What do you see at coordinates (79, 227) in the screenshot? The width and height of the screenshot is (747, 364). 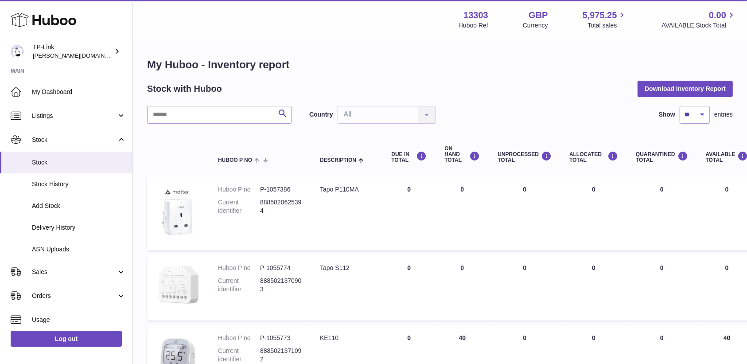 I see `span: Delivery History` at bounding box center [79, 227].